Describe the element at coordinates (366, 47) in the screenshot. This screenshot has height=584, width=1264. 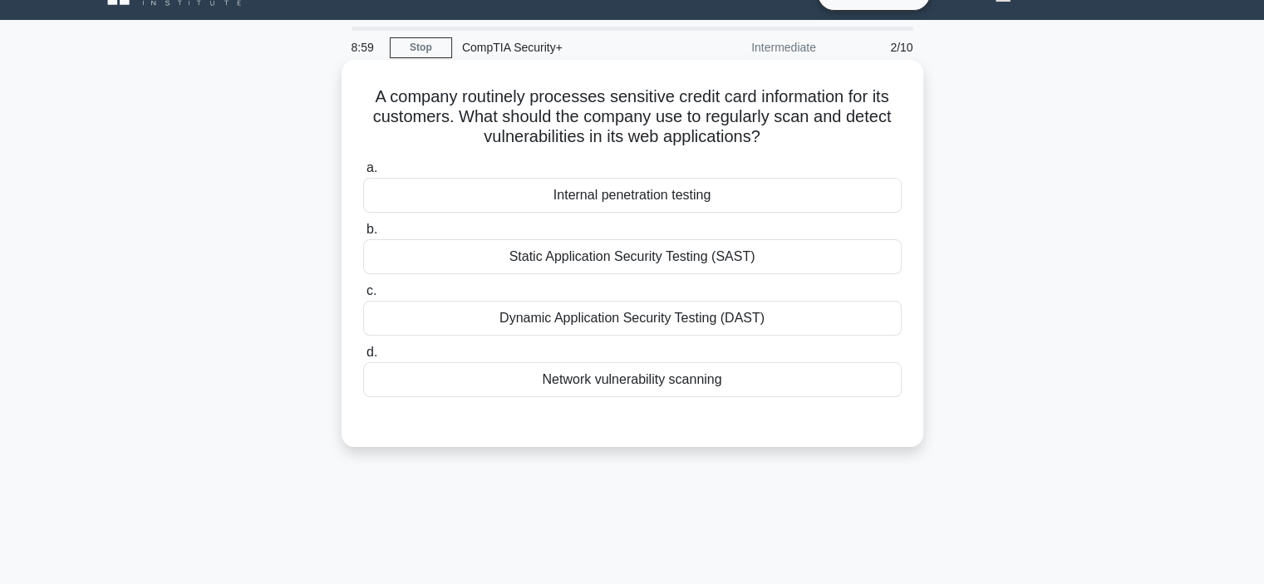
I see `div: 8:59` at that location.